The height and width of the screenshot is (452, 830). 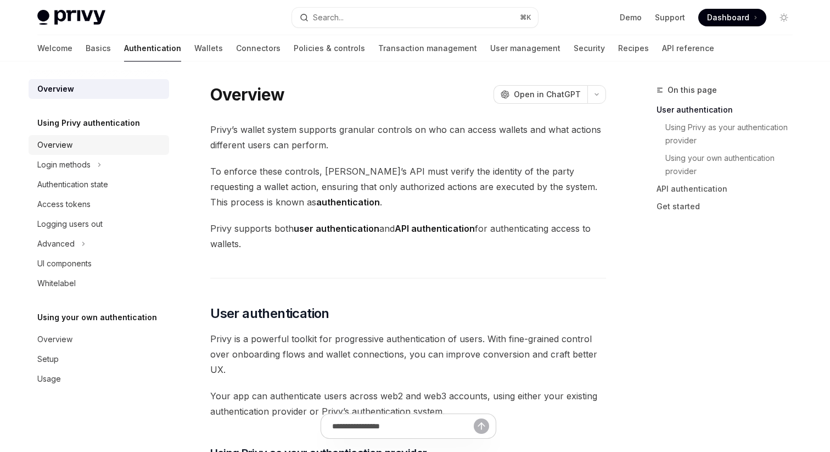 What do you see at coordinates (98, 48) in the screenshot?
I see `a: Basics` at bounding box center [98, 48].